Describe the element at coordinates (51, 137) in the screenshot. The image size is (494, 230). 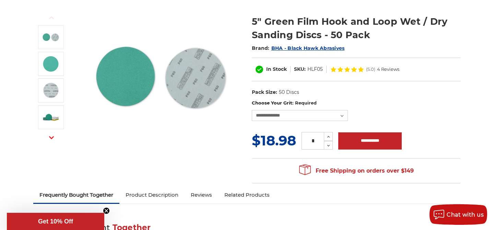
I see `button: Next` at that location.